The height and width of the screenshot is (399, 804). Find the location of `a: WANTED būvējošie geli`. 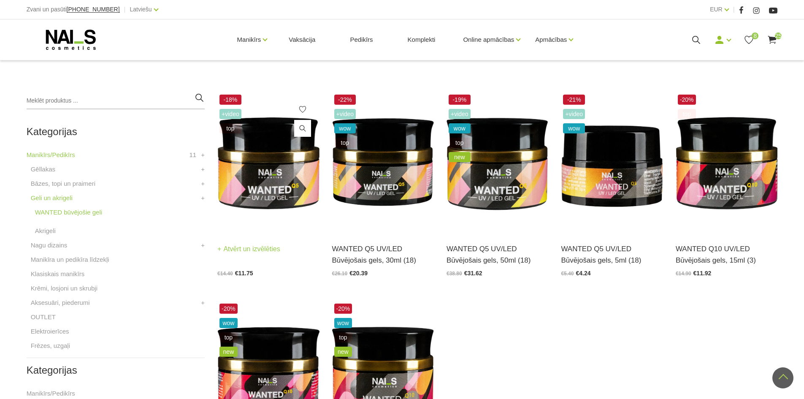

a: WANTED būvējošie geli is located at coordinates (69, 212).